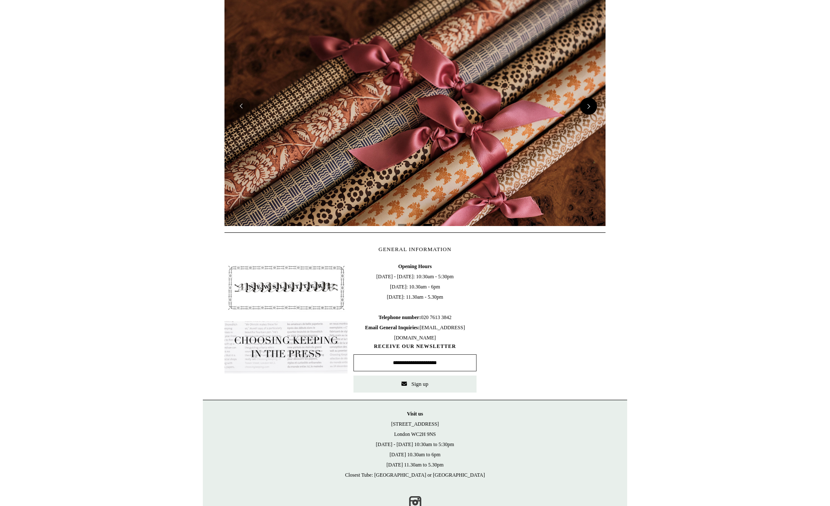 The width and height of the screenshot is (830, 506). What do you see at coordinates (286, 347) in the screenshot?
I see `img: pf-635a2b01-aa89-4342-bbcd-4371b60f588c--In-the-press-Button_1200x.jpg` at bounding box center [286, 347].